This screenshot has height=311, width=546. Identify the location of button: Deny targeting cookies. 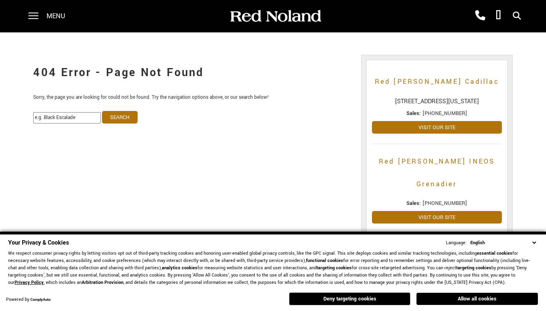
(350, 299).